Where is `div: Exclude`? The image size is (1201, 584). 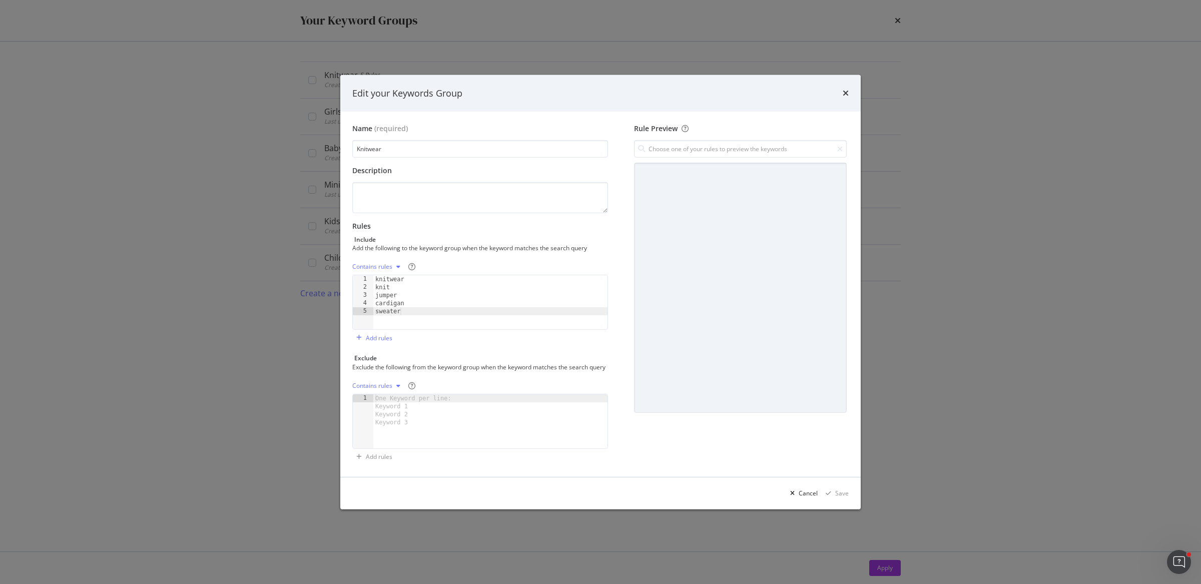
div: Exclude is located at coordinates (365, 358).